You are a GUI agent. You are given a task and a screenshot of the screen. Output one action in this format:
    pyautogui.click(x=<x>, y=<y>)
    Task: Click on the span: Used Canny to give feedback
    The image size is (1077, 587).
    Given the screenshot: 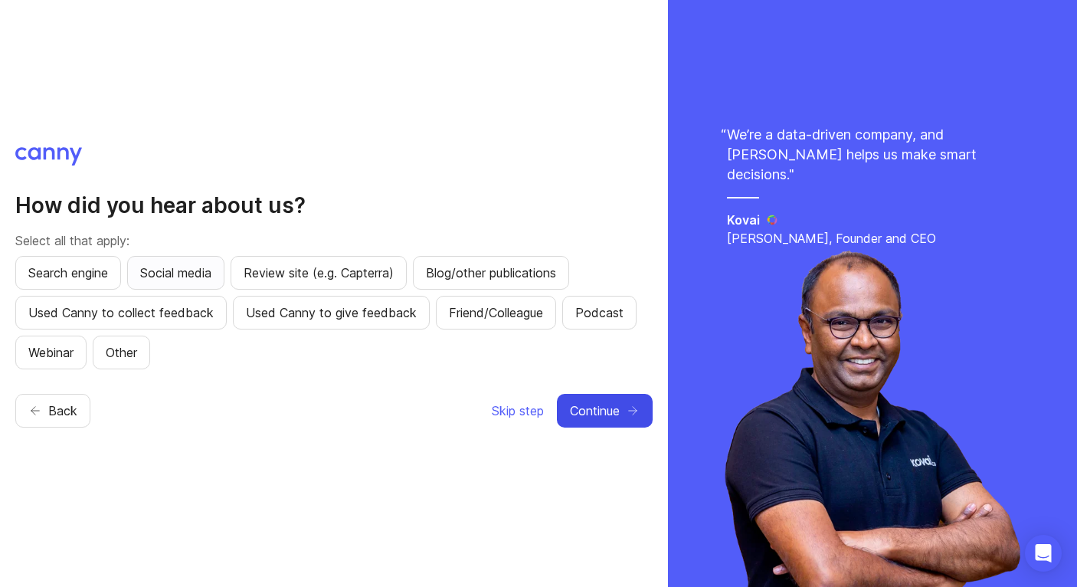 What is the action you would take?
    pyautogui.click(x=331, y=313)
    